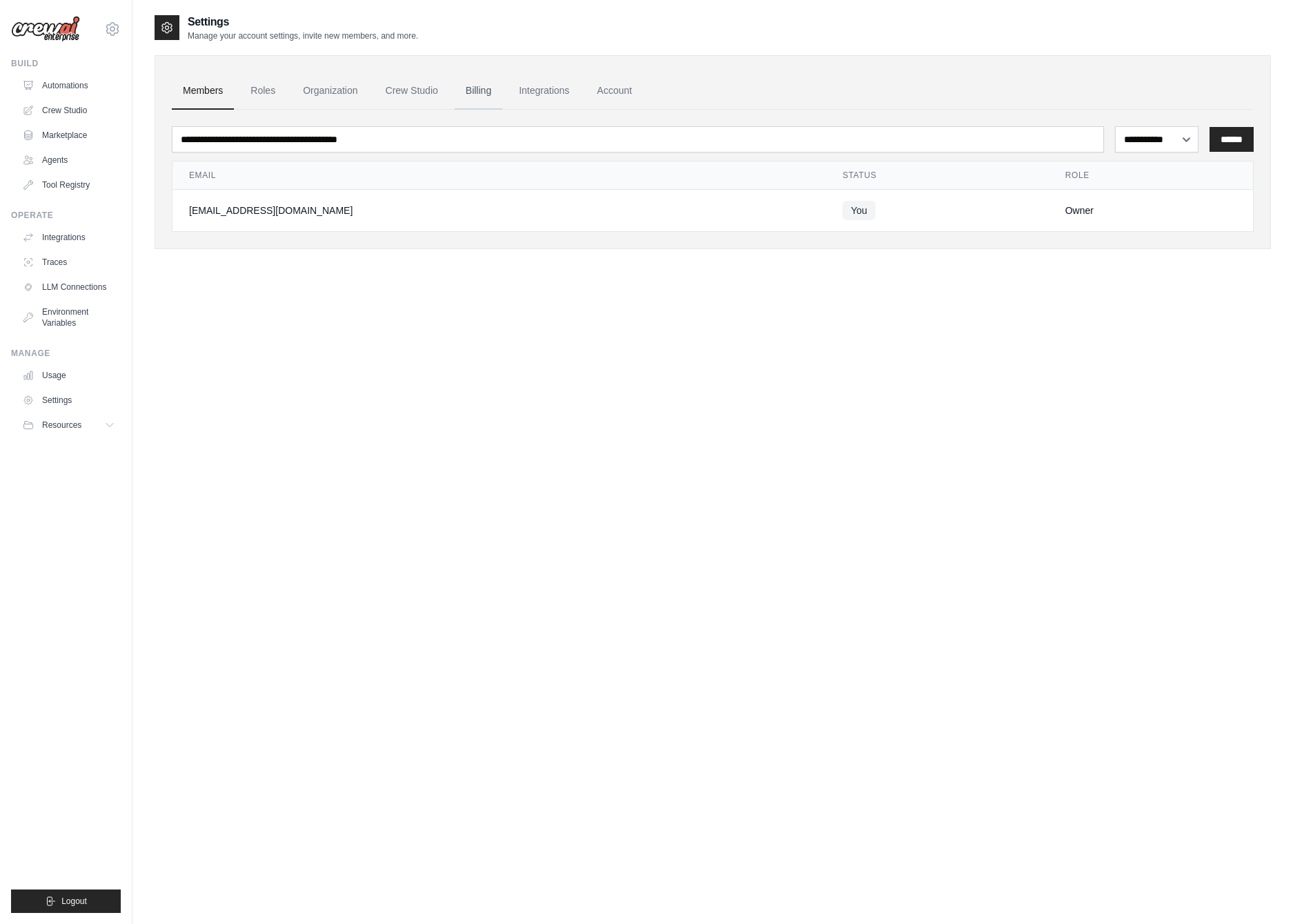  What do you see at coordinates (937, 176) in the screenshot?
I see `th: Status` at bounding box center [937, 176].